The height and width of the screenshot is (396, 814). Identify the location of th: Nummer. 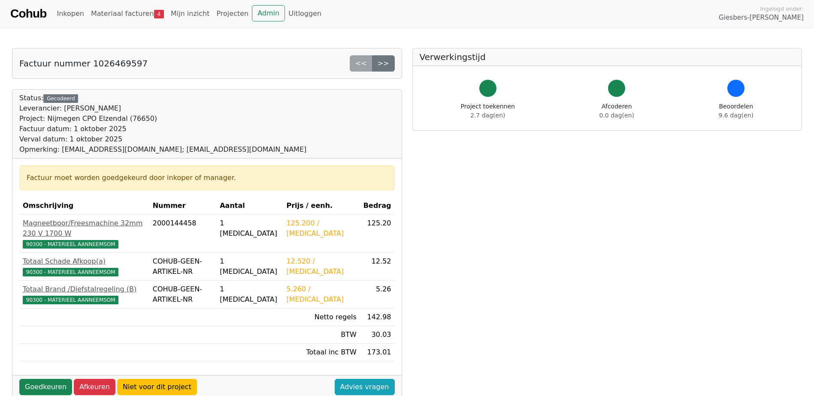
(183, 206).